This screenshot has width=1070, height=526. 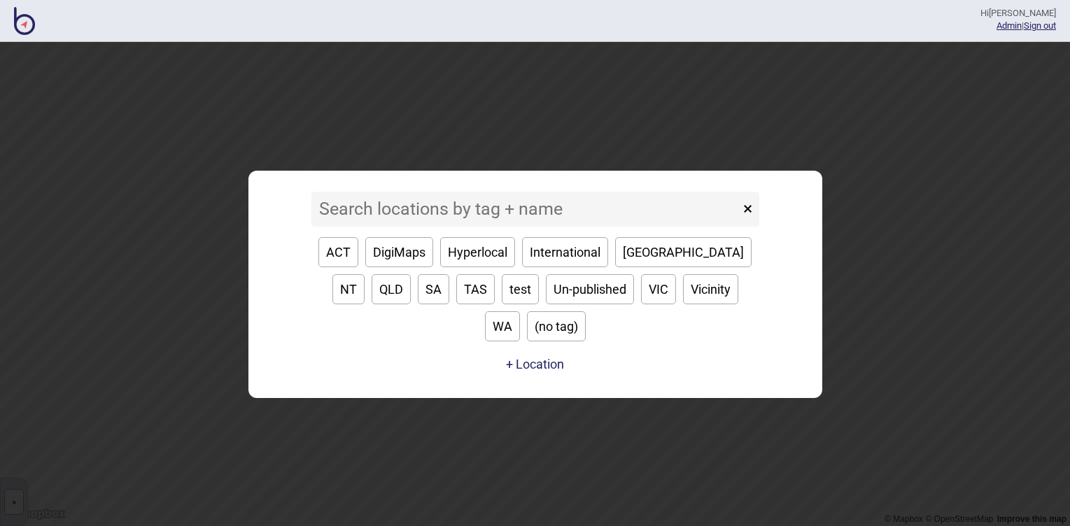 I want to click on img: BindiMaps CMS, so click(x=24, y=21).